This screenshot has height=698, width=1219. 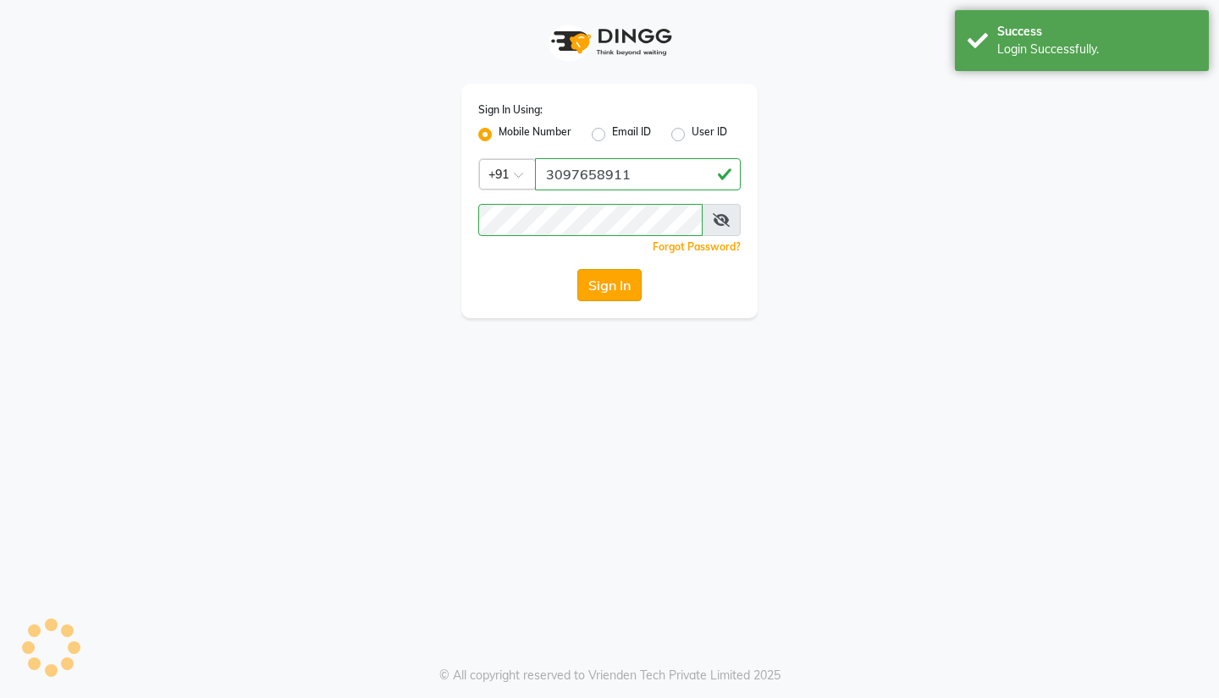 I want to click on label: Email ID, so click(x=631, y=135).